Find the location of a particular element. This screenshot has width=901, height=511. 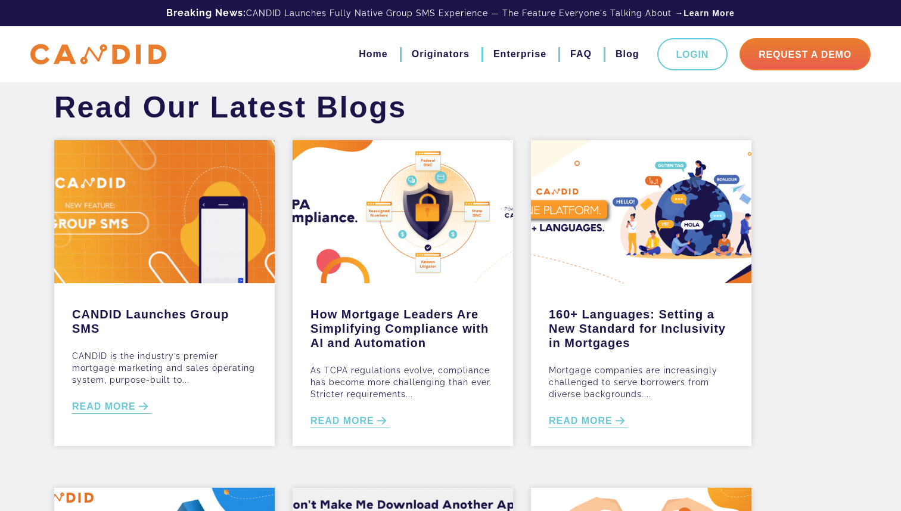

a: Blog is located at coordinates (628, 54).